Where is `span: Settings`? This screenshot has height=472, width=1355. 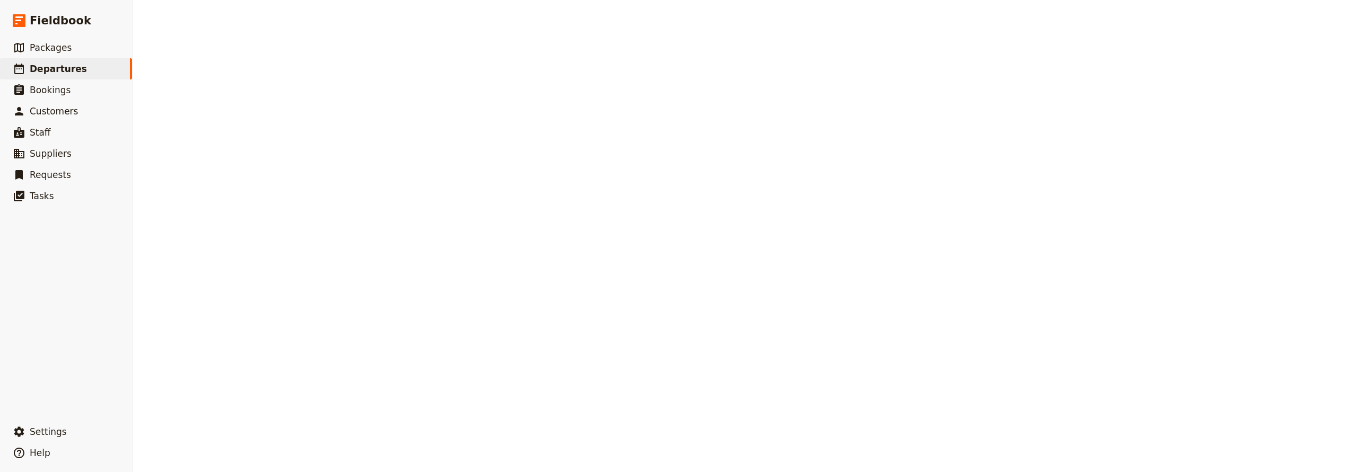
span: Settings is located at coordinates (48, 432).